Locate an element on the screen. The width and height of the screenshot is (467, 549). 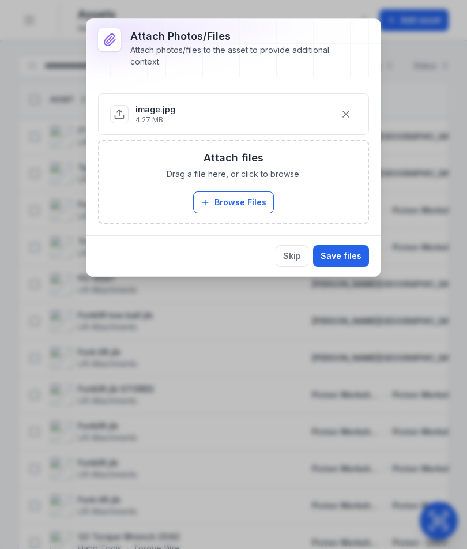
h3: Attach files is located at coordinates (234, 158).